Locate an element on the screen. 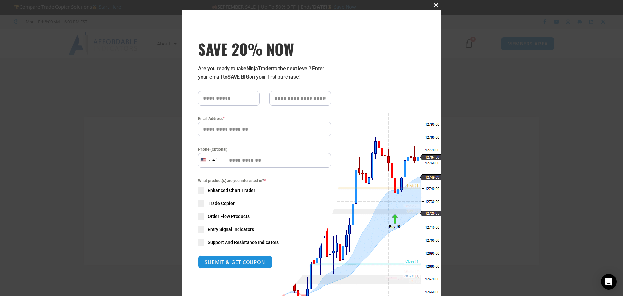  span: Entry Signal Indicators is located at coordinates (231, 229).